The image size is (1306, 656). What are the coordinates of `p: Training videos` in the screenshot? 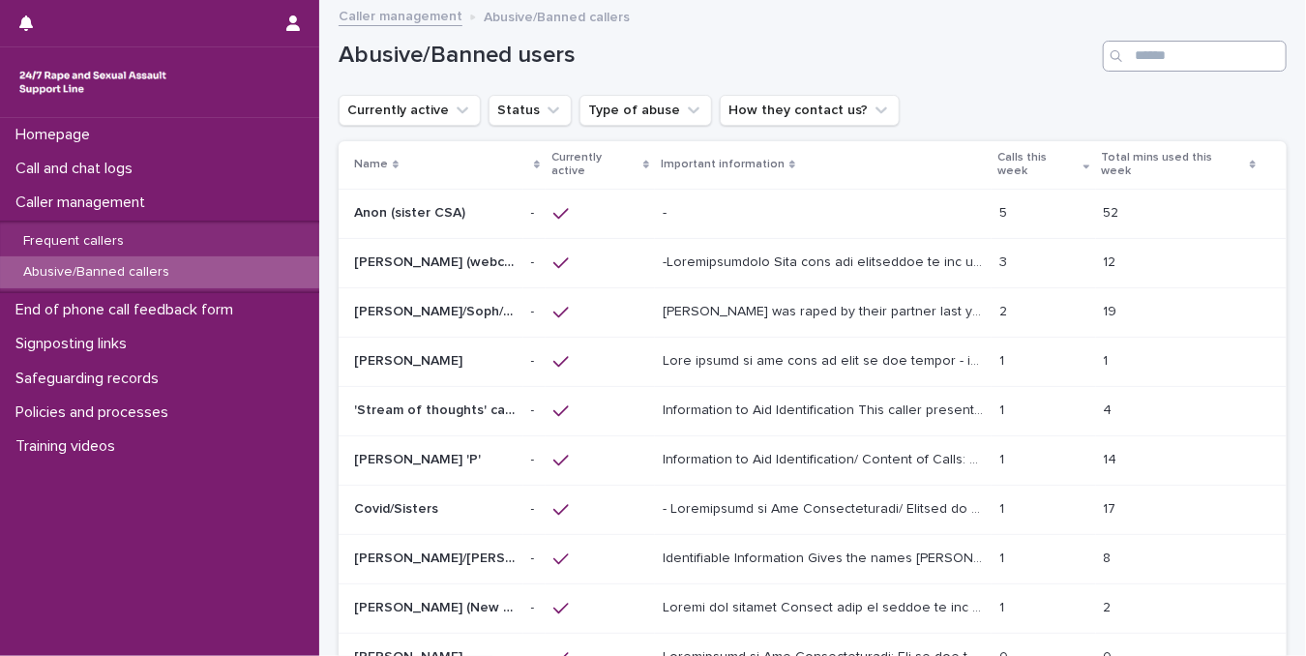 It's located at (69, 446).